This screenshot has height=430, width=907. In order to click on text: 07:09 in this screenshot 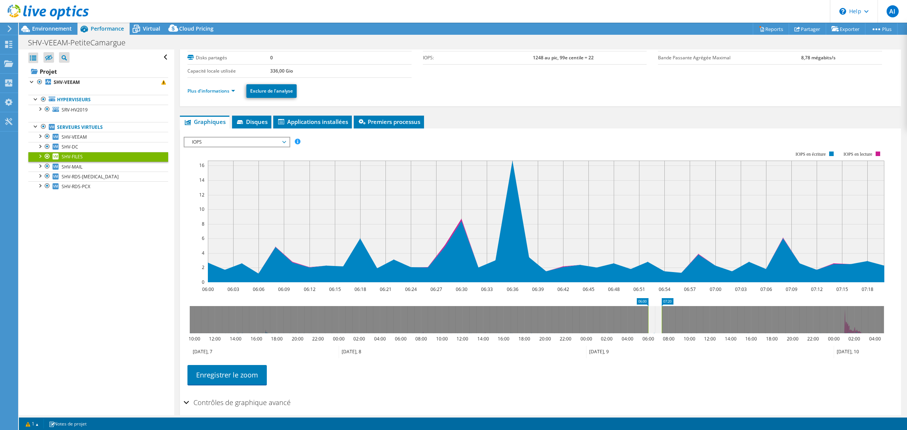, I will do `click(791, 289)`.